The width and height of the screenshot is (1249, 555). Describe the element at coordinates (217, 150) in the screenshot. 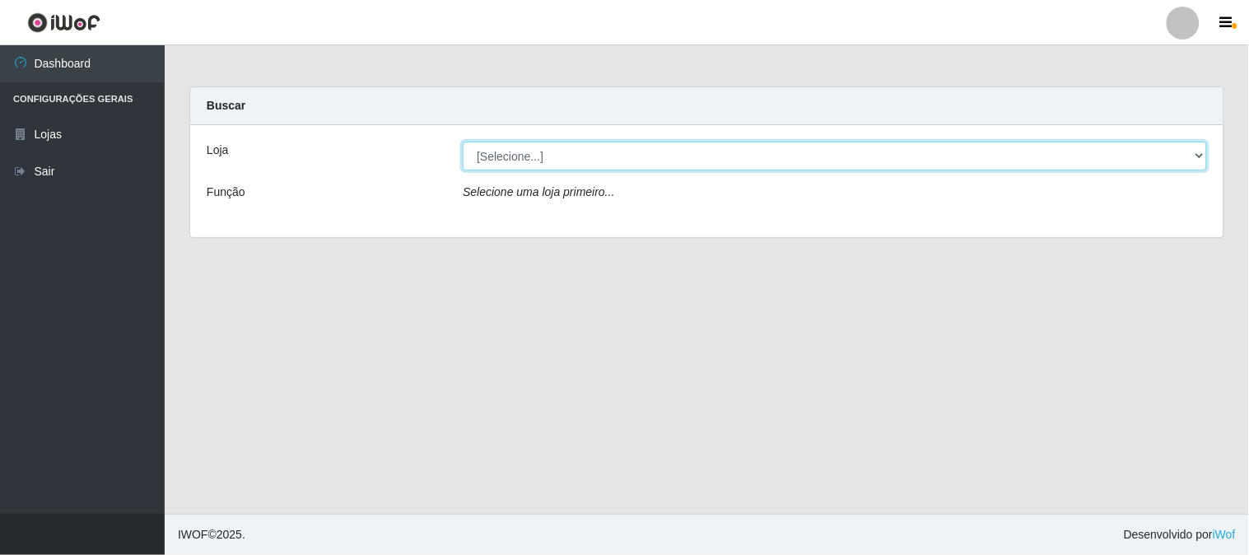

I see `label: Loja` at that location.